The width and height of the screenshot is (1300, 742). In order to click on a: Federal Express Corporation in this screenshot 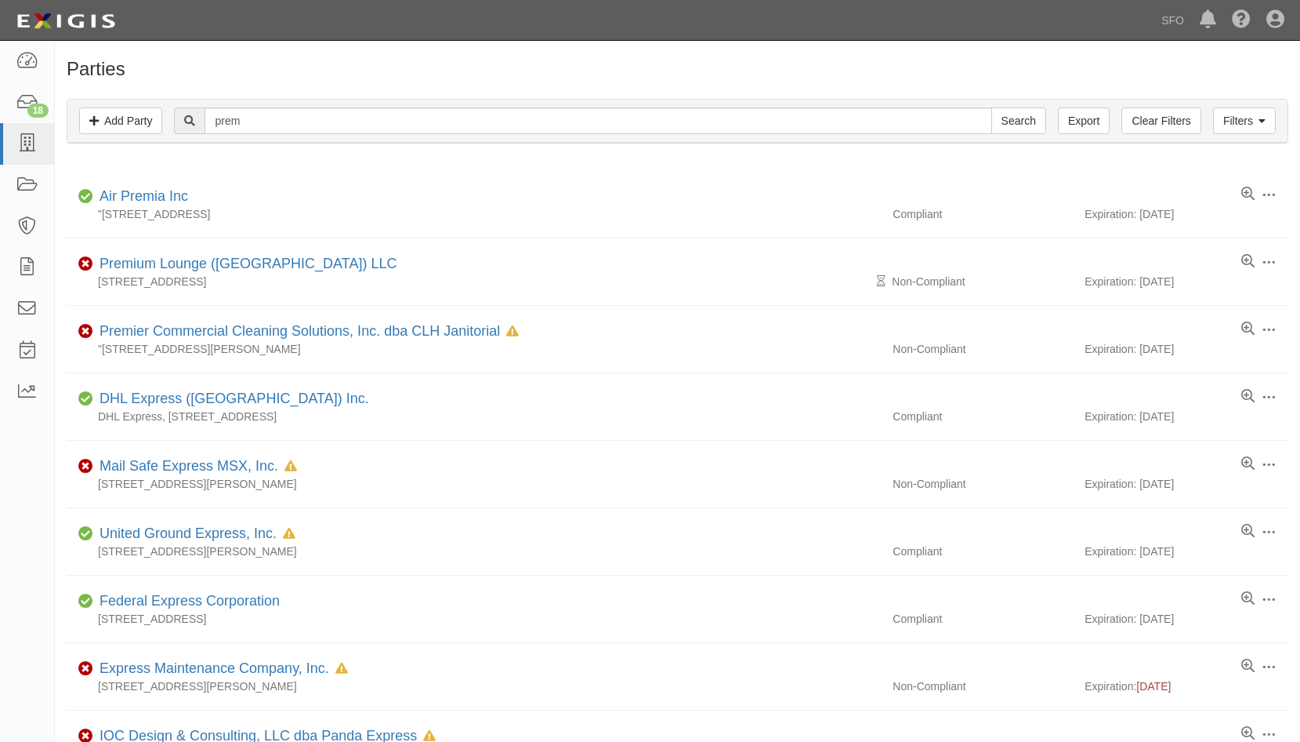, I will do `click(190, 600)`.